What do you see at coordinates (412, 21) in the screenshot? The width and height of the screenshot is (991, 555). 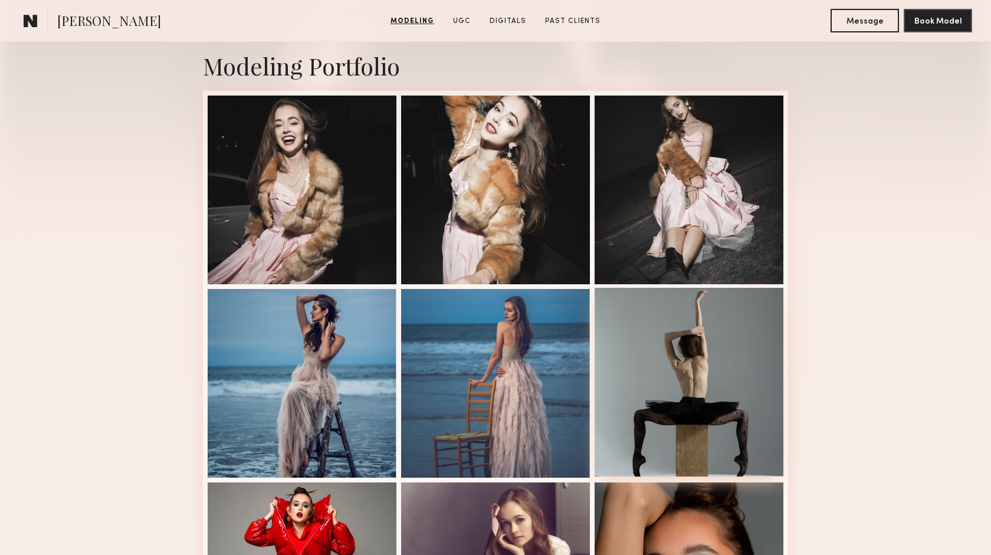 I see `a: Modeling` at bounding box center [412, 21].